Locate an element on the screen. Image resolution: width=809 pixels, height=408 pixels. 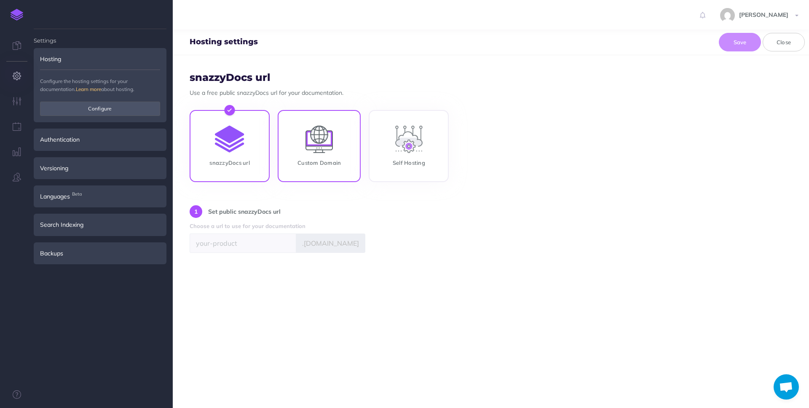
button: Close is located at coordinates (784, 42).